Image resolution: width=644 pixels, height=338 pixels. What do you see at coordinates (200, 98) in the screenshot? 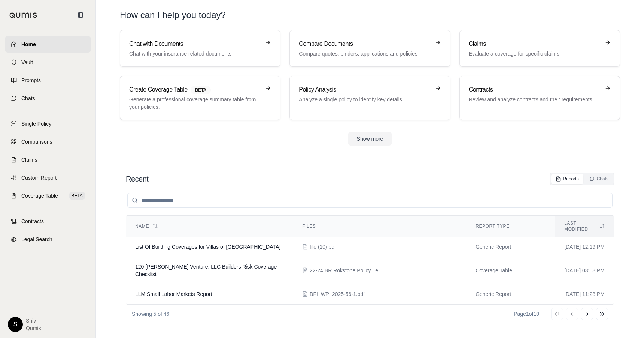
I see `a: Create Coverage TableBETAGenerate a professional coverage summary table from your policies.` at bounding box center [200, 98].